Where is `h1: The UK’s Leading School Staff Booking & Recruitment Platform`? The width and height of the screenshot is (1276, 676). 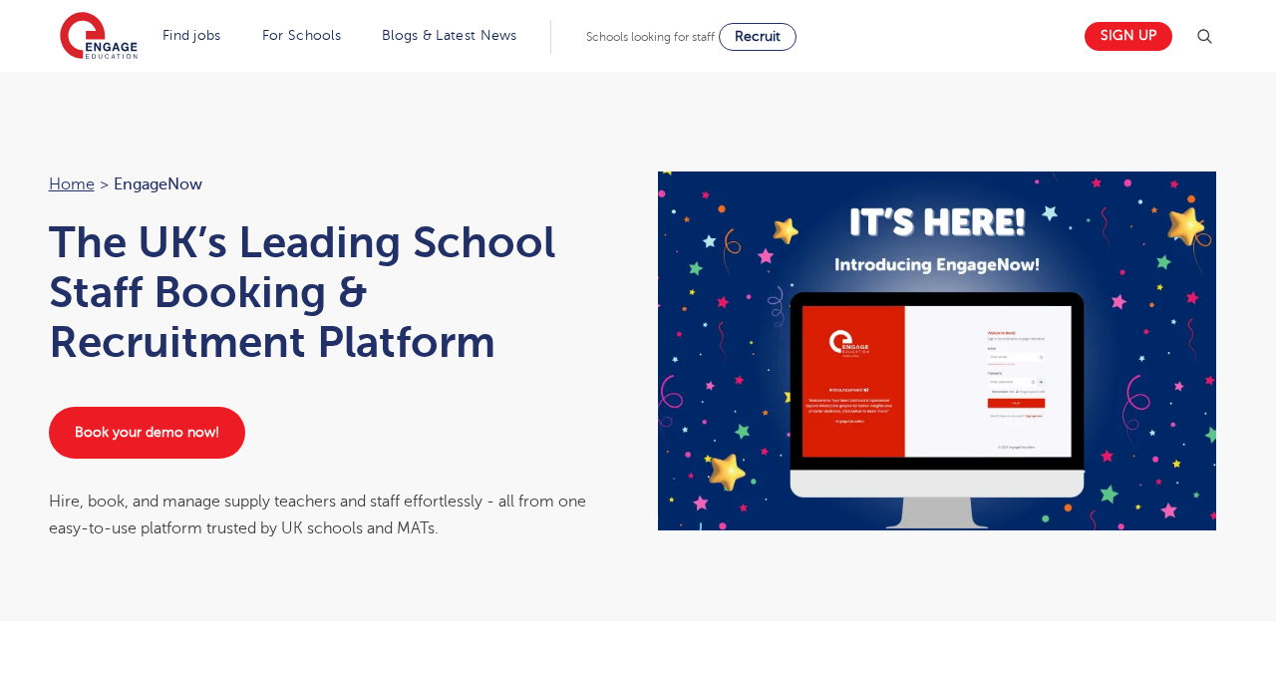 h1: The UK’s Leading School Staff Booking & Recruitment Platform is located at coordinates (334, 292).